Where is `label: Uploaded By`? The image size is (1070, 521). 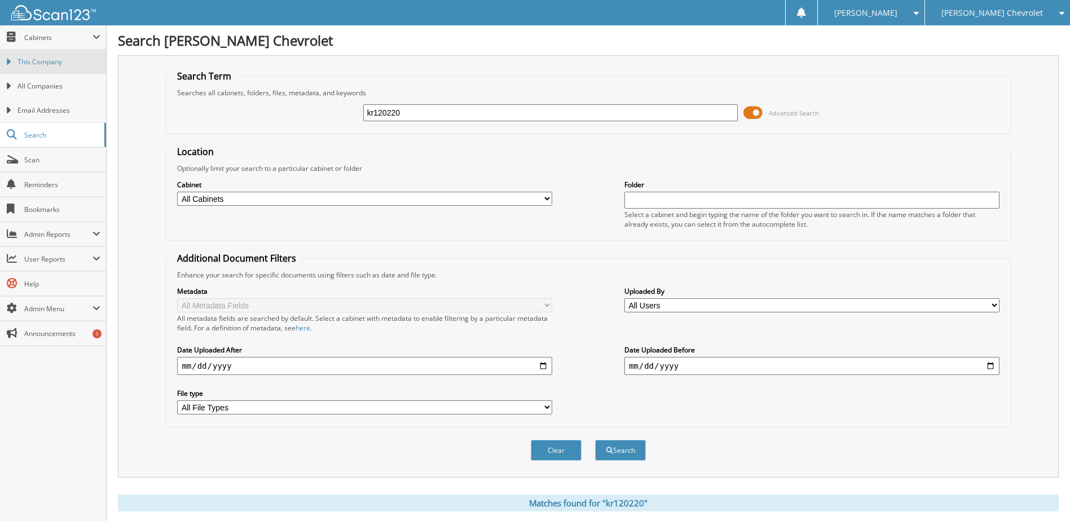 label: Uploaded By is located at coordinates (812, 291).